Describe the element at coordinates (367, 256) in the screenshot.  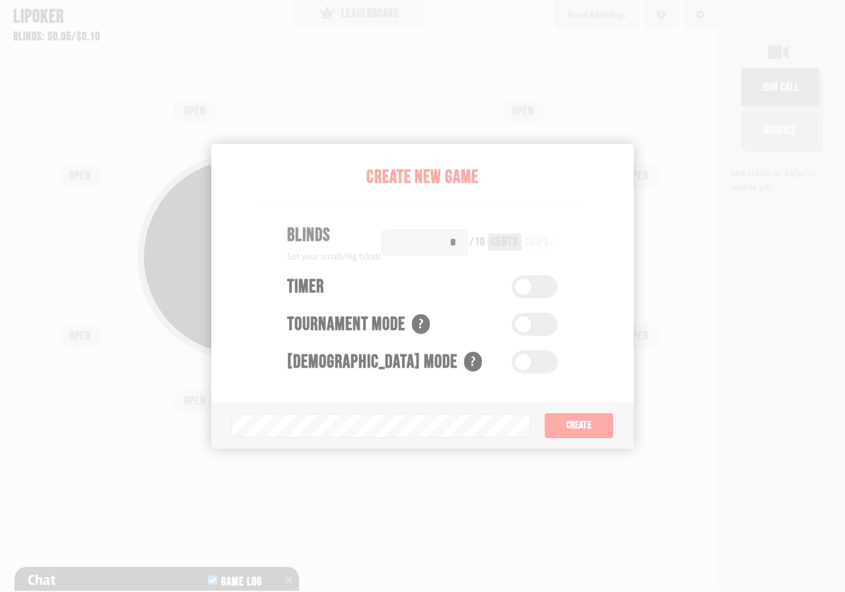
I see `span: COPY GAME LINK` at that location.